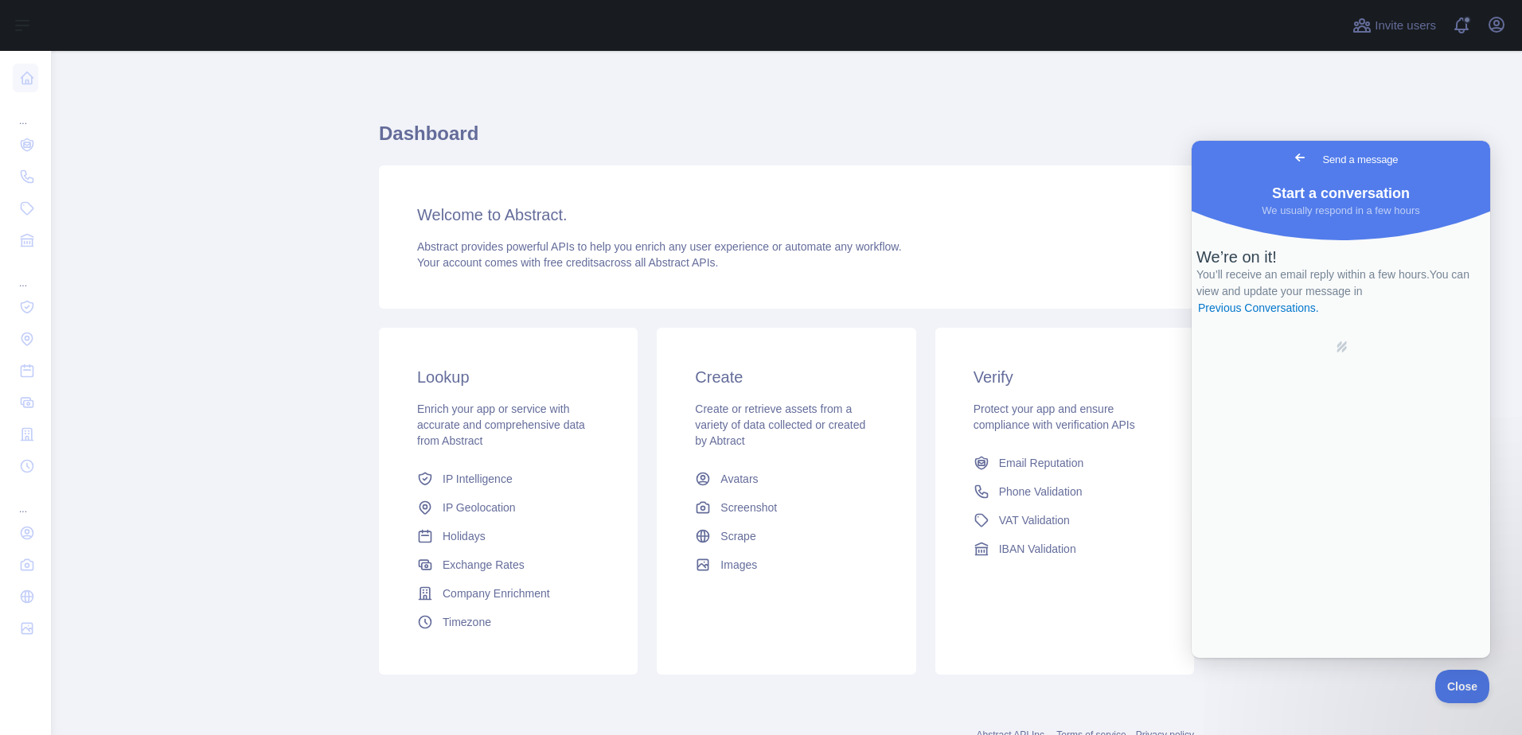 The width and height of the screenshot is (1522, 735). What do you see at coordinates (149, 53) in the screenshot?
I see `span: Start a conversation` at bounding box center [149, 53].